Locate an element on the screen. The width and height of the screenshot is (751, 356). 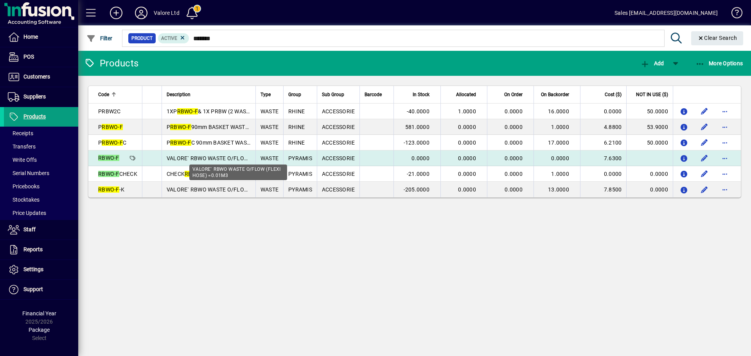
a: Support is located at coordinates (41, 290).